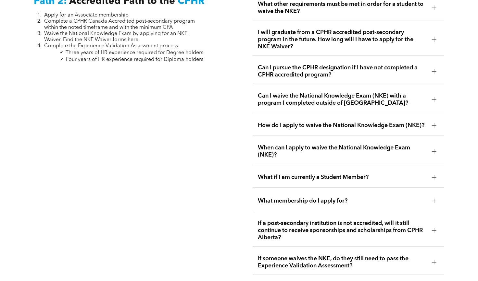  What do you see at coordinates (342, 201) in the screenshot?
I see `span: What membership do I apply for?` at bounding box center [342, 201].